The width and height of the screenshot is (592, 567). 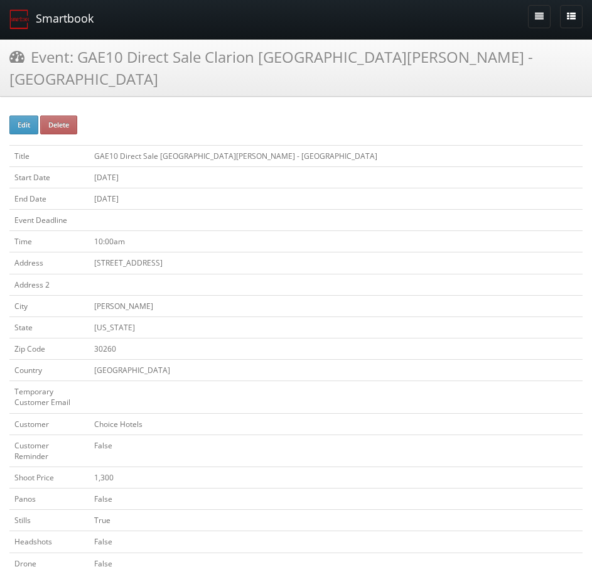 What do you see at coordinates (19, 19) in the screenshot?
I see `img: smartbook-logo.png` at bounding box center [19, 19].